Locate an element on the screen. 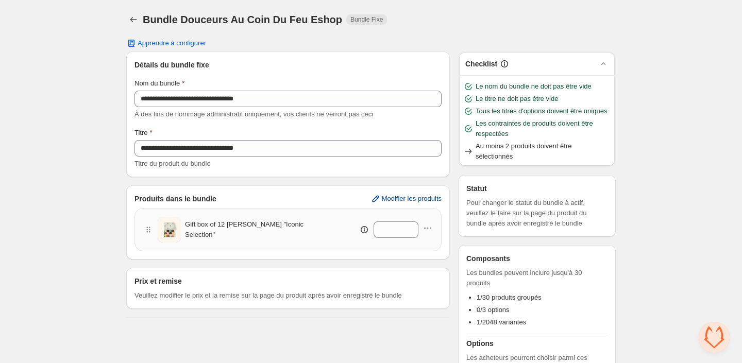  span: 1/30 produits groupés is located at coordinates (509, 297).